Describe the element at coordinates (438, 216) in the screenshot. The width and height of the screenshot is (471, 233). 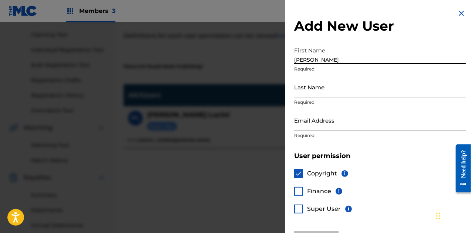
I see `div: Arrastrar` at that location.